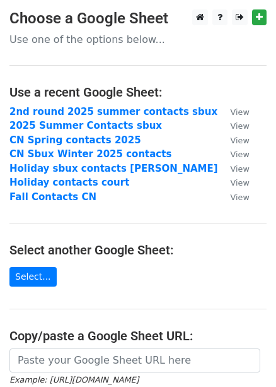 The width and height of the screenshot is (276, 387). What do you see at coordinates (75, 140) in the screenshot?
I see `strong: CN Spring contacts 2025` at bounding box center [75, 140].